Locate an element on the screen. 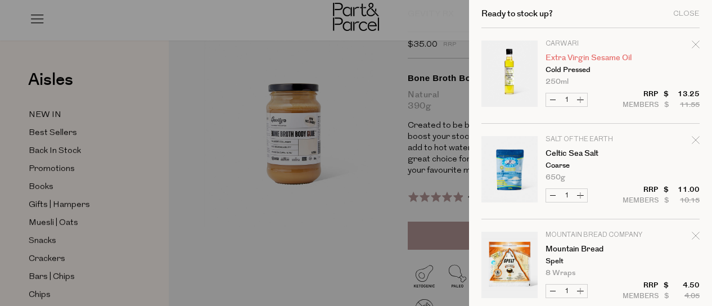 This screenshot has width=712, height=306. div: Remove Celtic Sea Salt is located at coordinates (696, 142).